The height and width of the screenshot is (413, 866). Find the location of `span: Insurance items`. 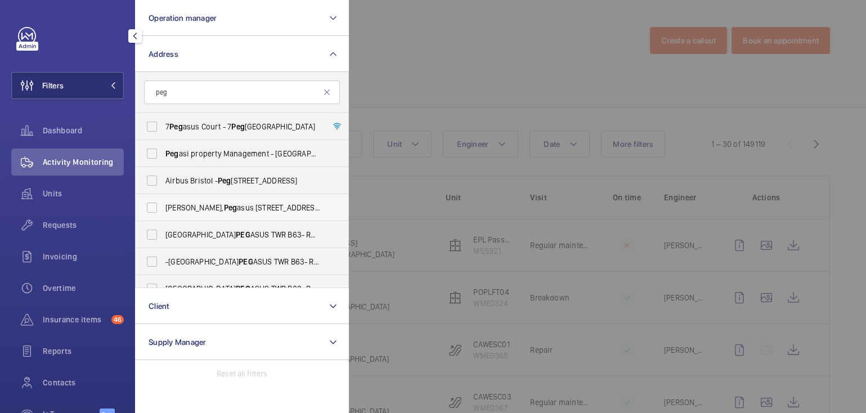

span: Insurance items is located at coordinates (75, 319).